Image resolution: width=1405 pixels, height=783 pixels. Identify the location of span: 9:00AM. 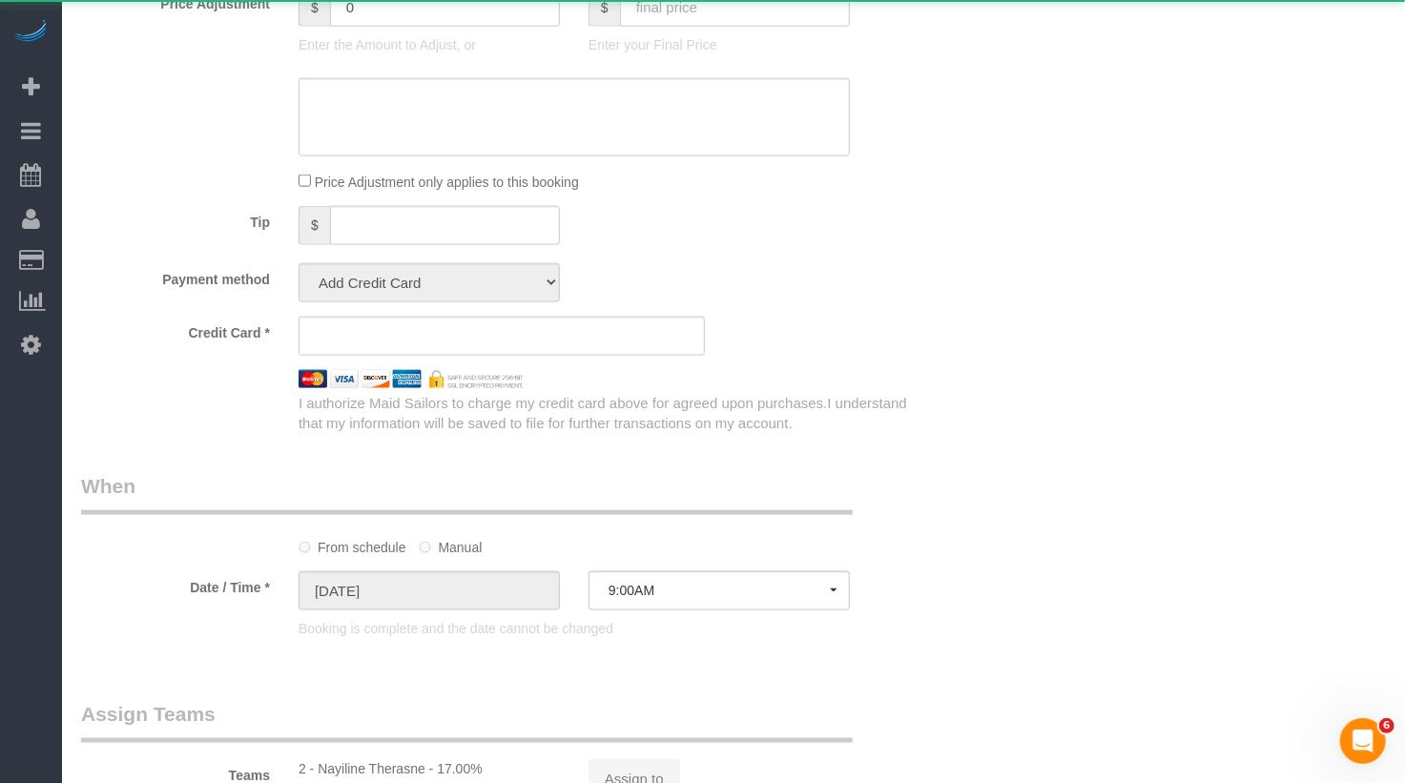
(719, 590).